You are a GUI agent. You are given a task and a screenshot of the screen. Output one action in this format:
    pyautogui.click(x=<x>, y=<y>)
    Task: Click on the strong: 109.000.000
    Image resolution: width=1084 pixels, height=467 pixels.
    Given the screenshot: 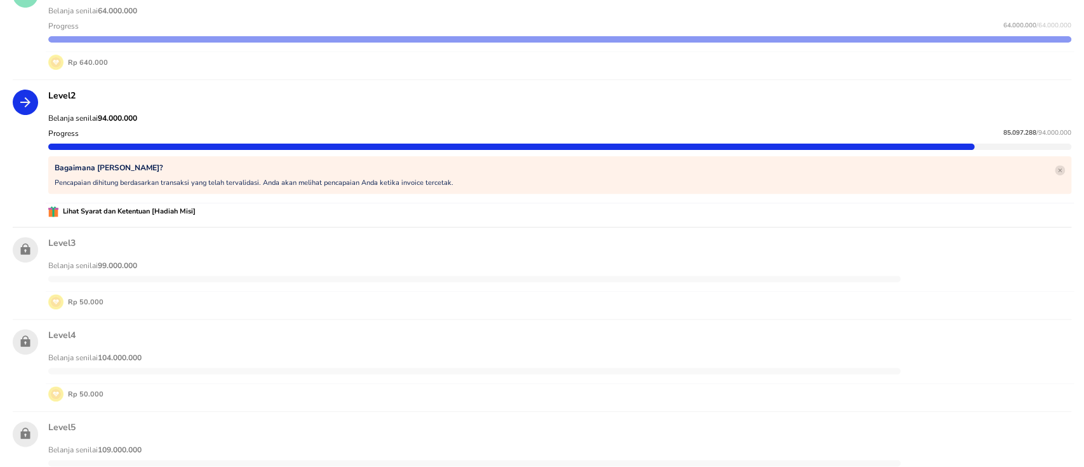 What is the action you would take?
    pyautogui.click(x=119, y=450)
    